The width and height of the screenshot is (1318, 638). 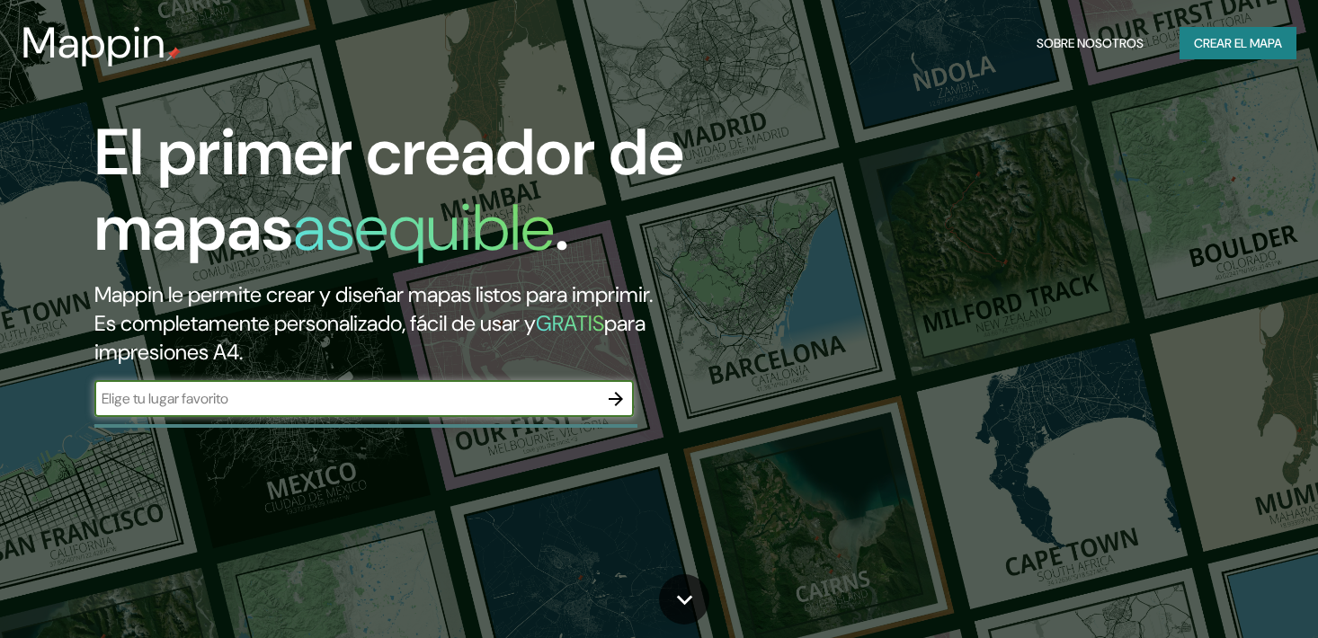 What do you see at coordinates (423, 324) in the screenshot?
I see `h2: Mappin le permite crear y diseñar mapas listos para imprimir. Es completamente personalizado, fác...` at bounding box center [423, 324].